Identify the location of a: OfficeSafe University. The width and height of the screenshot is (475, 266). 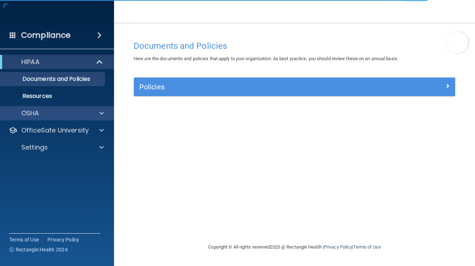
(56, 130).